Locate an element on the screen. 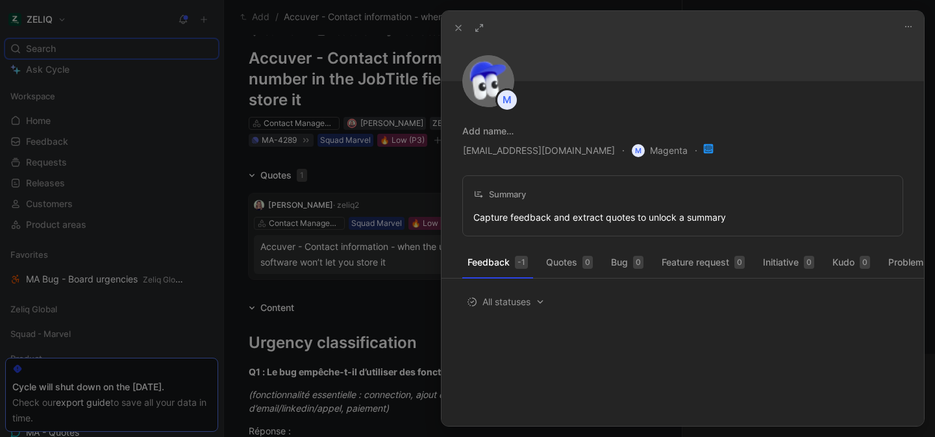  div: Summary is located at coordinates (499, 194).